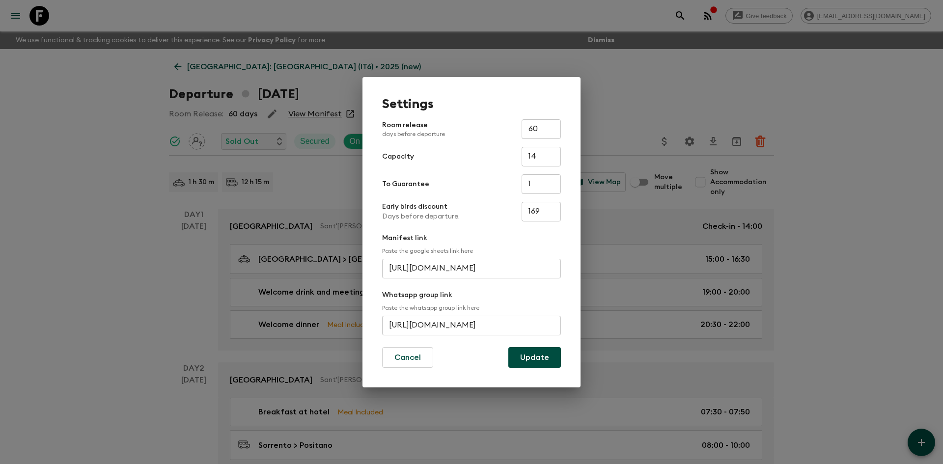 The width and height of the screenshot is (943, 464). What do you see at coordinates (406, 184) in the screenshot?
I see `p: To Guarantee` at bounding box center [406, 184].